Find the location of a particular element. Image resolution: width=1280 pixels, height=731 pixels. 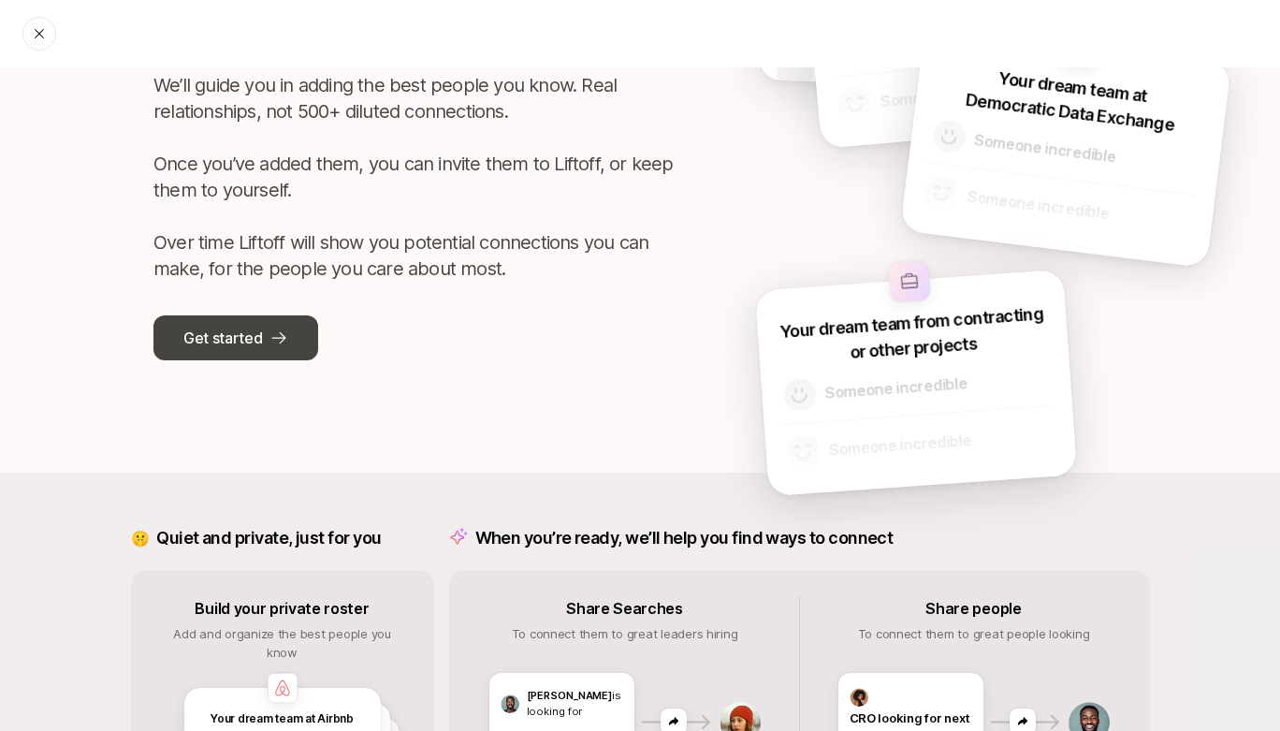

span: Add and organize the best people you know is located at coordinates (282, 643).